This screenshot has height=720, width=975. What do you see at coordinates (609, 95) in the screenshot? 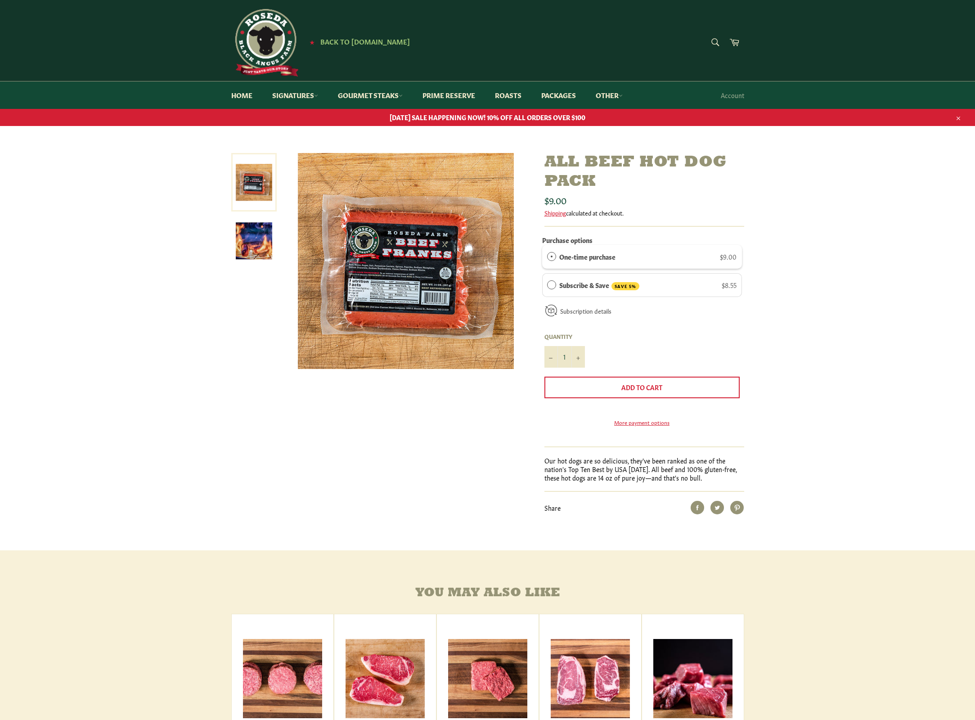
I see `a: Other` at bounding box center [609, 95].